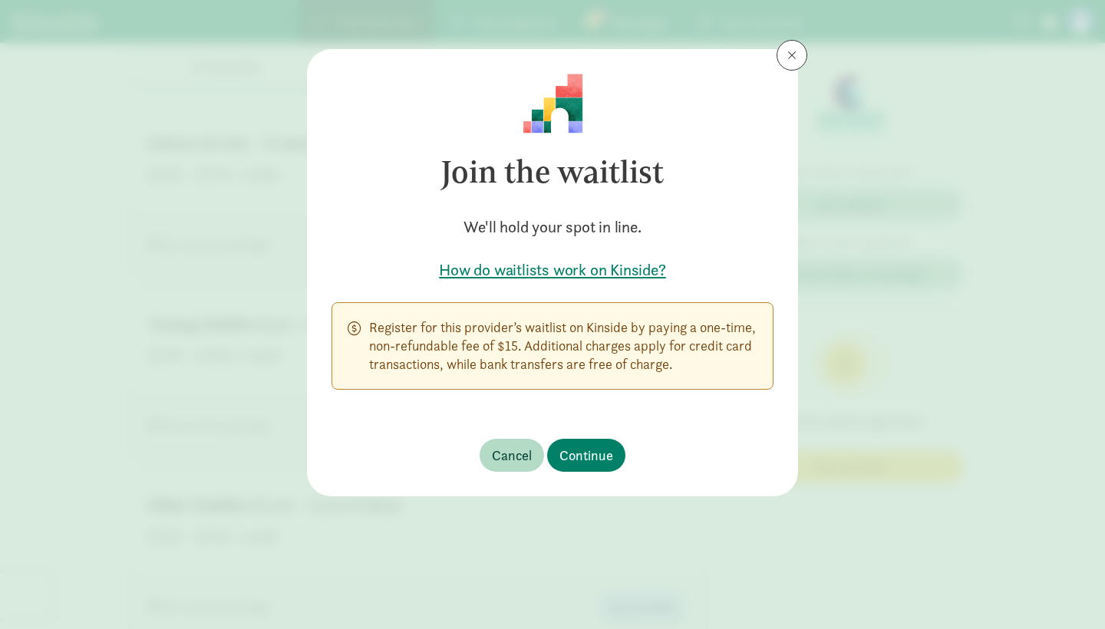  What do you see at coordinates (552, 227) in the screenshot?
I see `h5: We'll hold your spot in line.` at bounding box center [552, 227].